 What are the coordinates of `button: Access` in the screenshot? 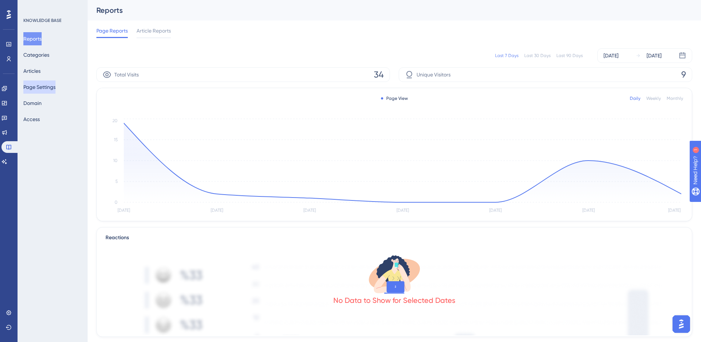 It's located at (31, 119).